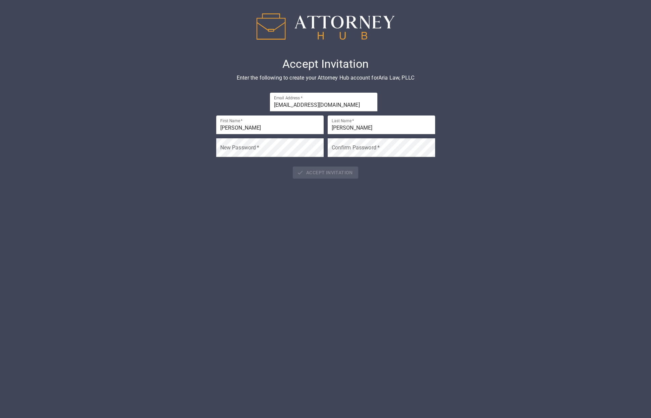  What do you see at coordinates (325, 27) in the screenshot?
I see `img: AttorneyHub Logo` at bounding box center [325, 27].